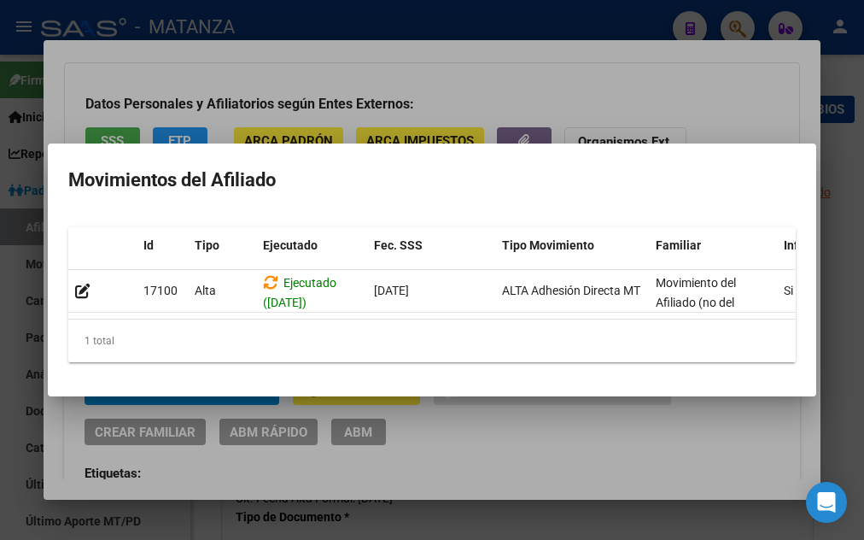 This screenshot has height=540, width=864. What do you see at coordinates (290, 245) in the screenshot?
I see `span: Ejecutado` at bounding box center [290, 245].